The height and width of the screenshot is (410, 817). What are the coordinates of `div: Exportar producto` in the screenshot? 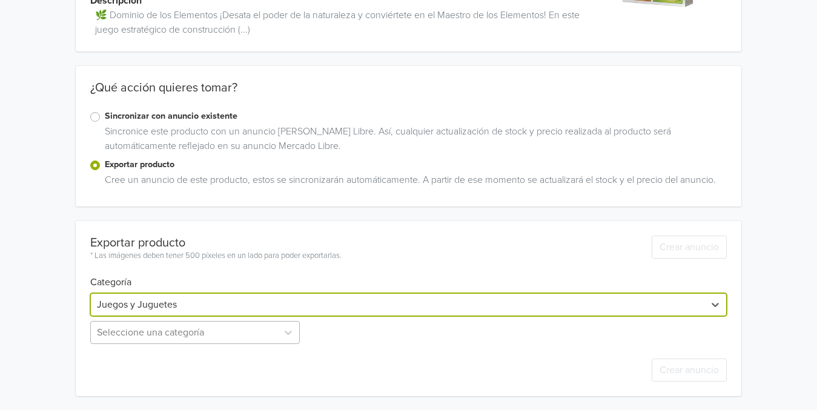 It's located at (215, 243).